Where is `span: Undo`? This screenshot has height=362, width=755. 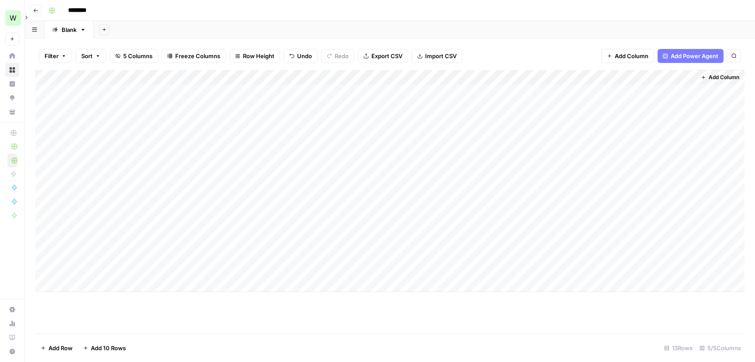
span: Undo is located at coordinates (305, 56).